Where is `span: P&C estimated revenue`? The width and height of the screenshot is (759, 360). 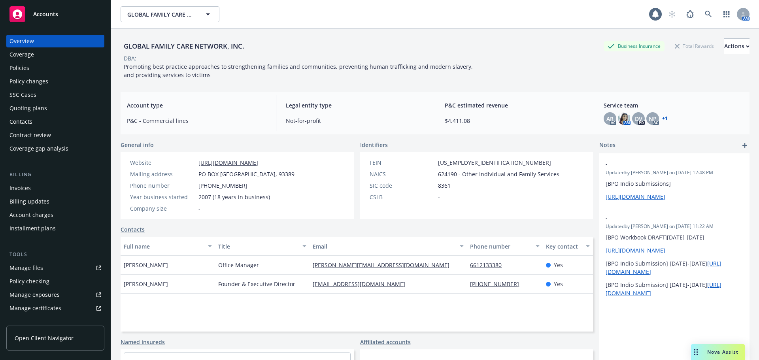 span: P&C estimated revenue is located at coordinates (514, 105).